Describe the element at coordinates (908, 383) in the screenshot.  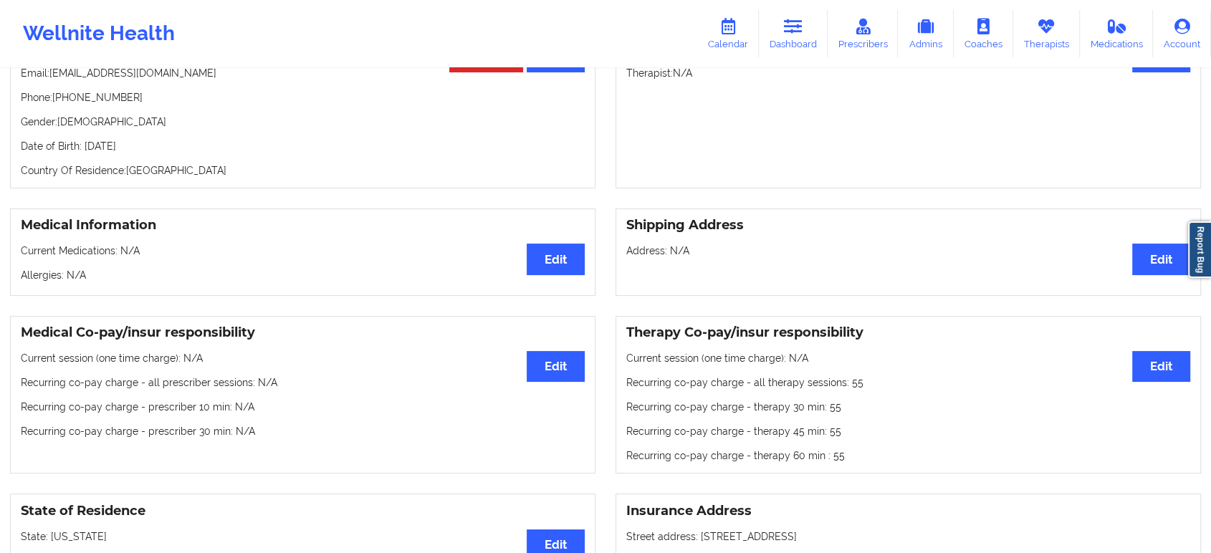
I see `p: Recurring co-pay charge - all therapy sessions : 55` at that location.